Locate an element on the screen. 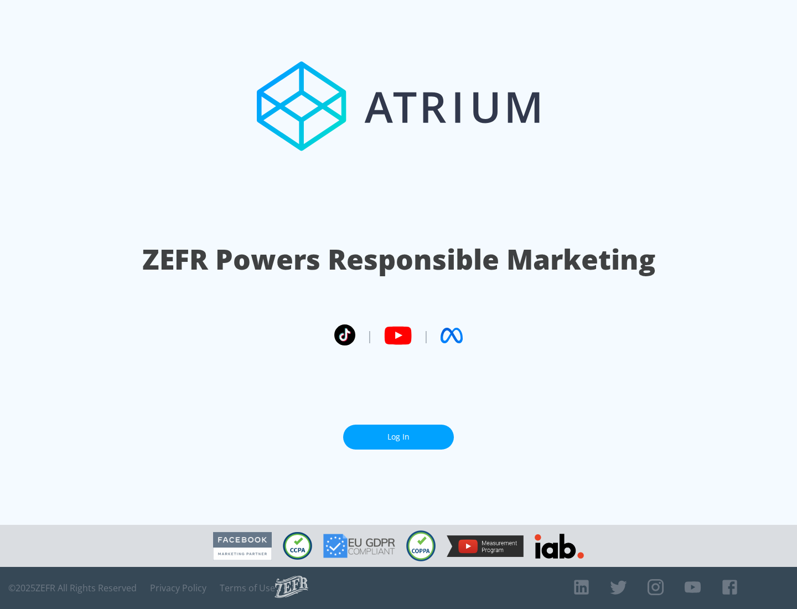 The height and width of the screenshot is (609, 797). span: © 2025 ZEFR All Rights Reserved is located at coordinates (73, 588).